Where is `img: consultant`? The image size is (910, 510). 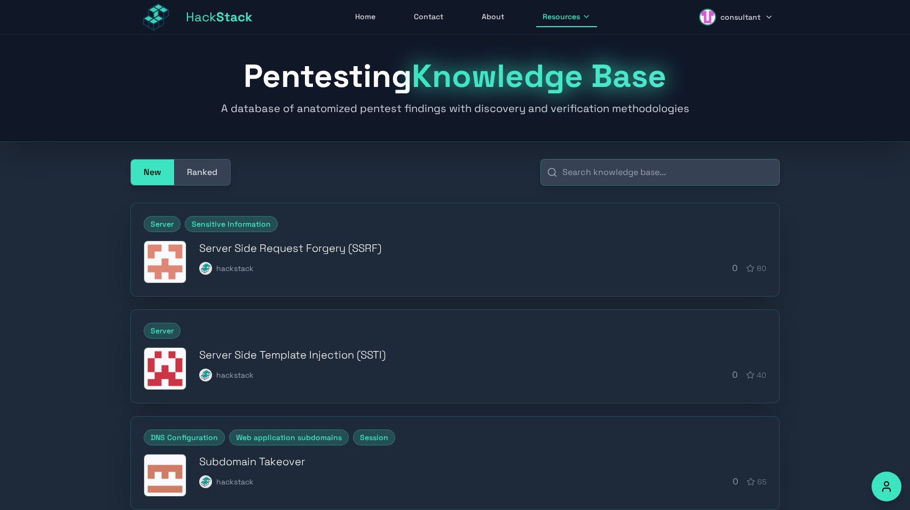
img: consultant is located at coordinates (707, 17).